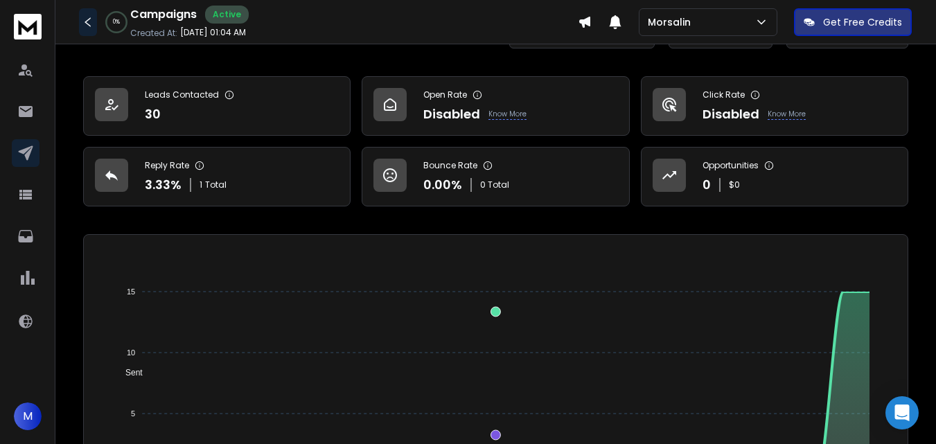 The image size is (936, 444). What do you see at coordinates (450, 166) in the screenshot?
I see `p: Bounce Rate` at bounding box center [450, 166].